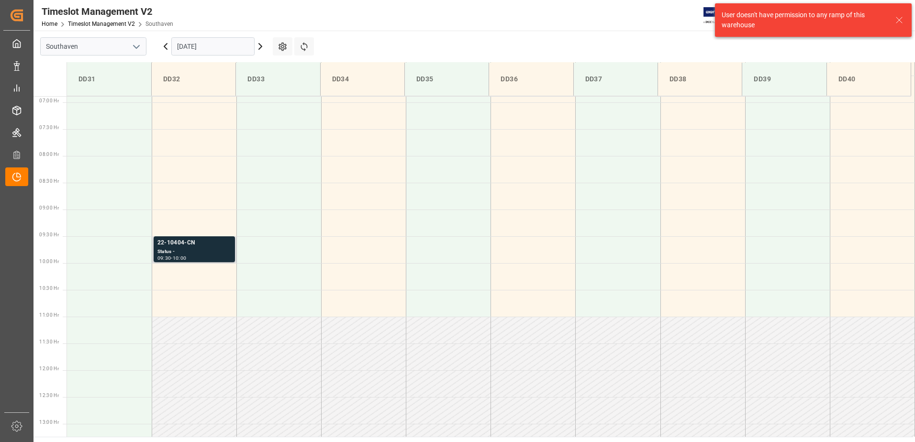  I want to click on div: DD35, so click(446, 79).